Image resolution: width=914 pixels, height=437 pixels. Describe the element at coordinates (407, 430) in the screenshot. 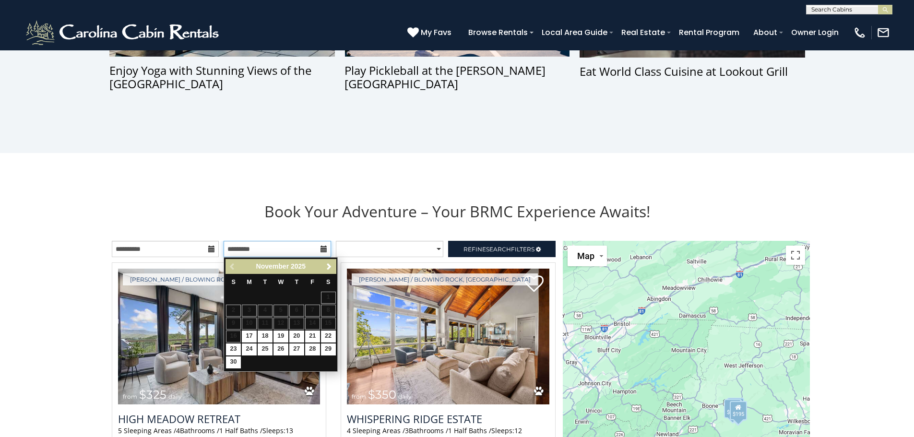

I see `span: 3` at that location.